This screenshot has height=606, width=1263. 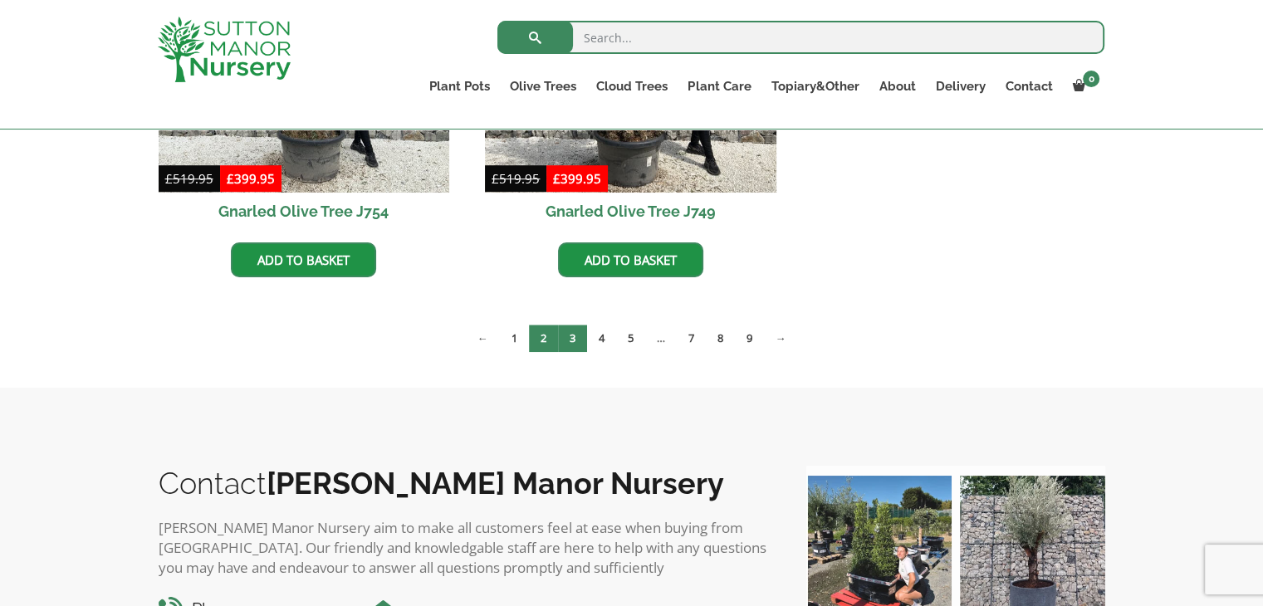 What do you see at coordinates (749, 338) in the screenshot?
I see `a: Page 9` at bounding box center [749, 338].